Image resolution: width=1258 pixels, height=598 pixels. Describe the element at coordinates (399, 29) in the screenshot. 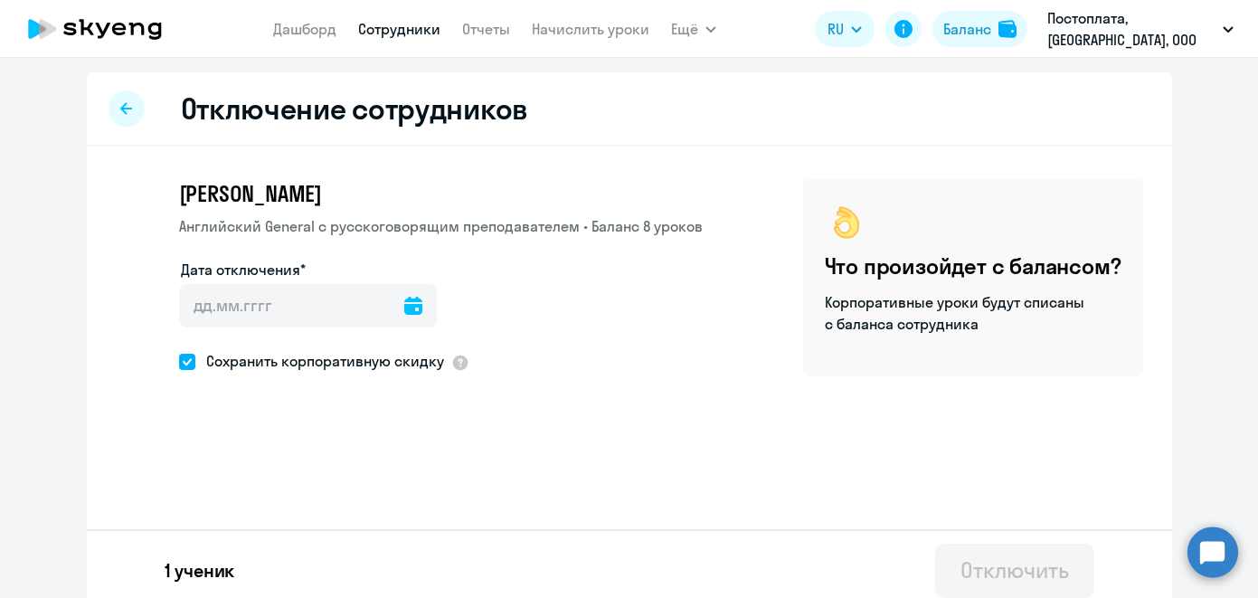

I see `a: Сотрудники` at that location.